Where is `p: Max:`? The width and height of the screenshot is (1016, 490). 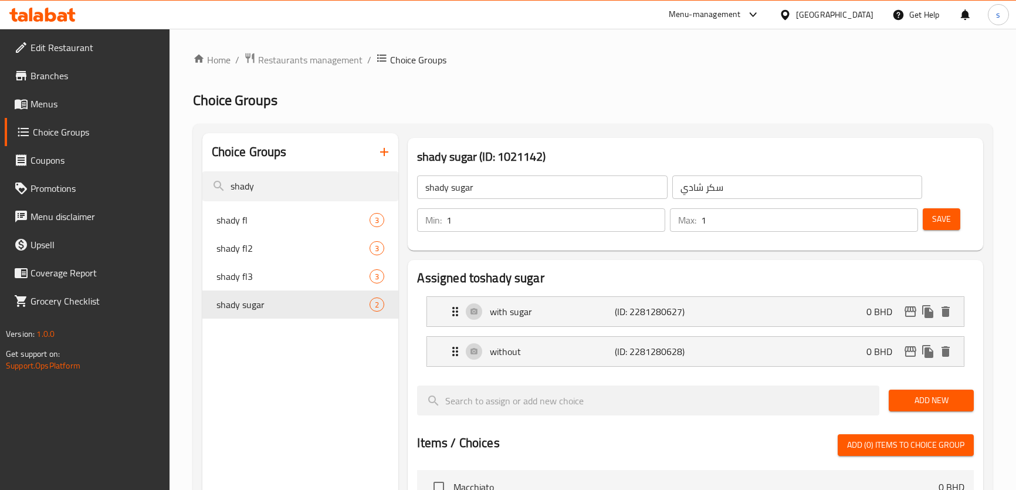 p: Max: is located at coordinates (687, 220).